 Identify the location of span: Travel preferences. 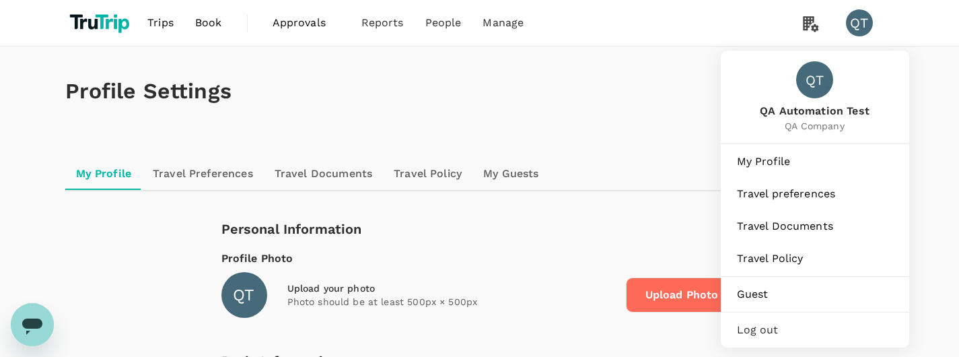
(815, 194).